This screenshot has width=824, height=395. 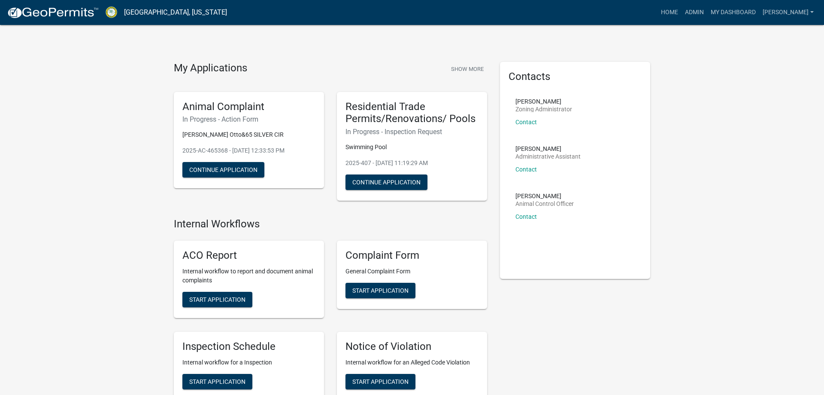 What do you see at coordinates (249, 106) in the screenshot?
I see `h5: Animal Complaint` at bounding box center [249, 106].